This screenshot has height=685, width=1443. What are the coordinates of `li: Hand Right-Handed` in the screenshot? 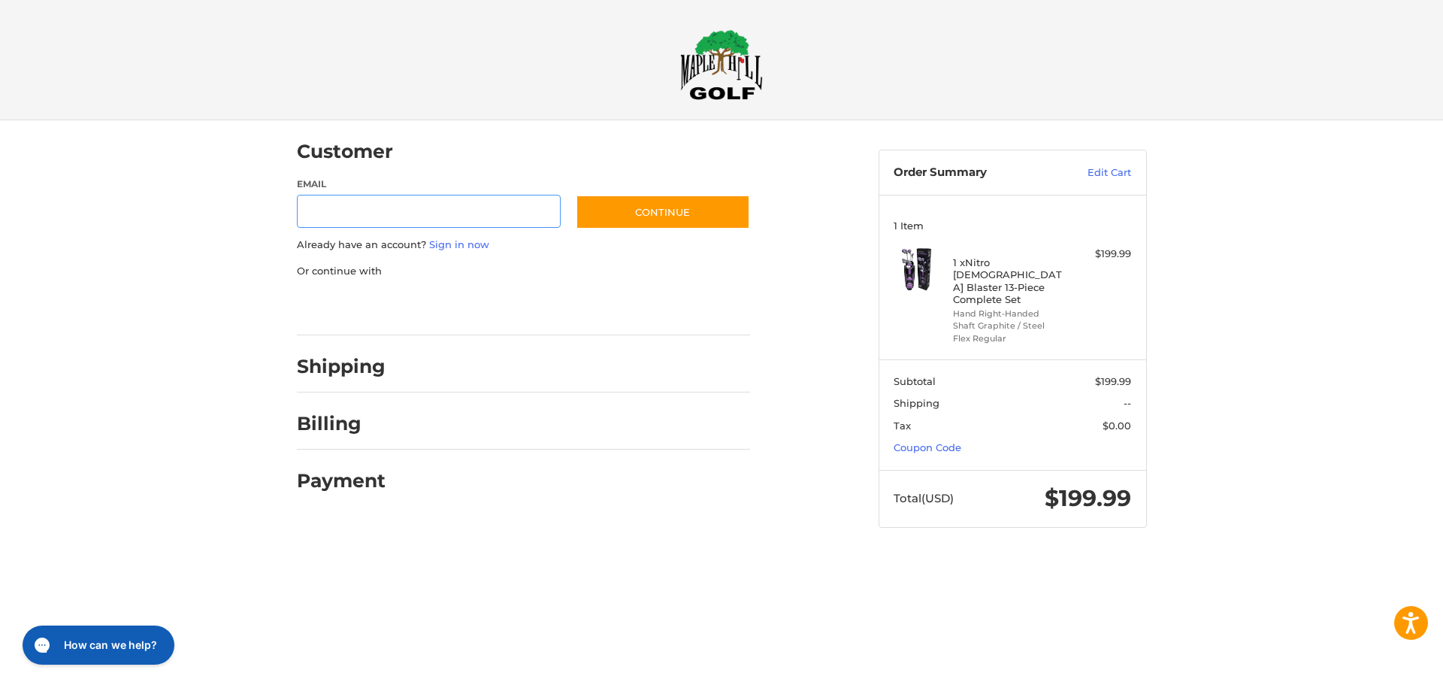 It's located at (1010, 313).